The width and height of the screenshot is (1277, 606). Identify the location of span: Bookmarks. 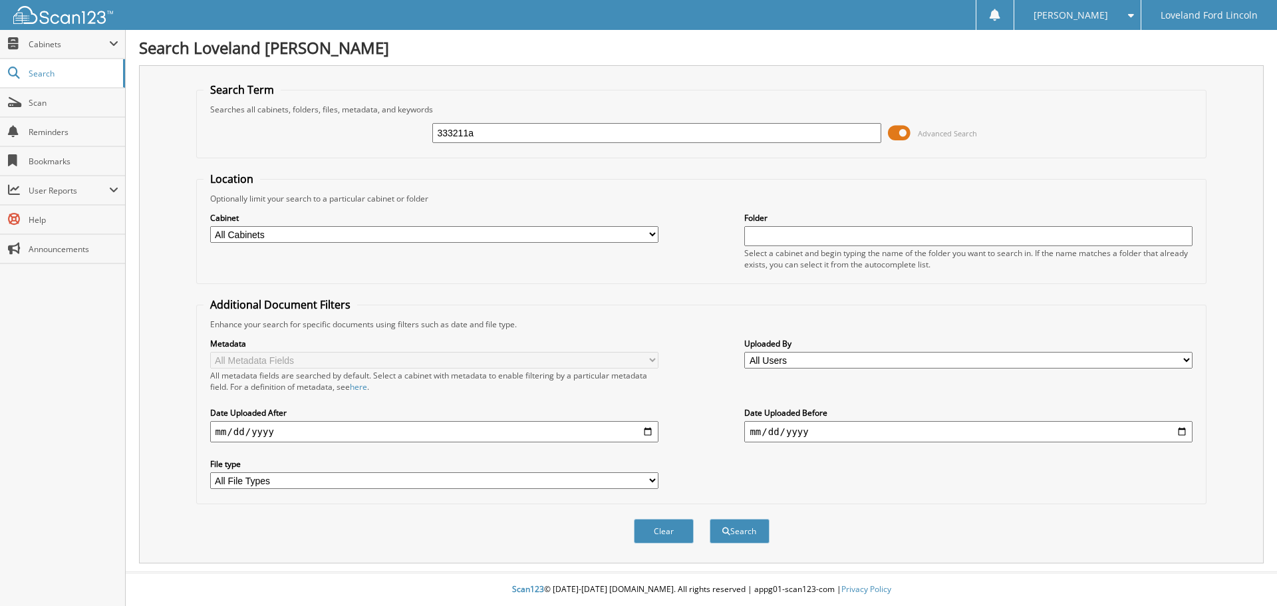
(73, 161).